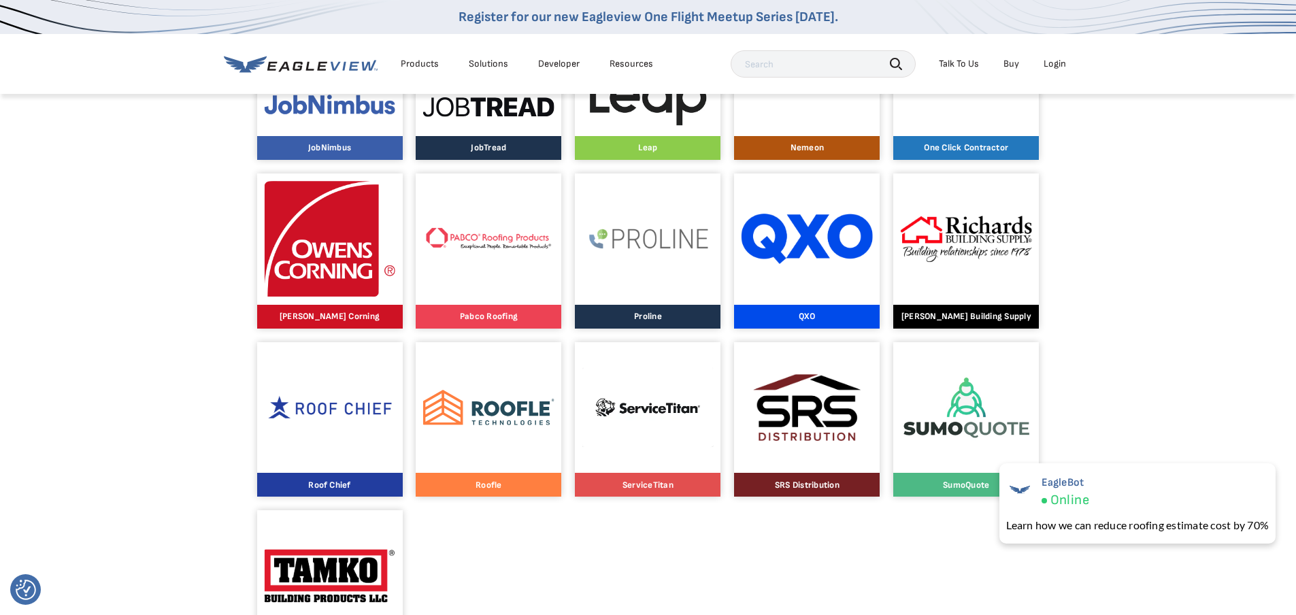  Describe the element at coordinates (1055, 64) in the screenshot. I see `div: Login` at that location.